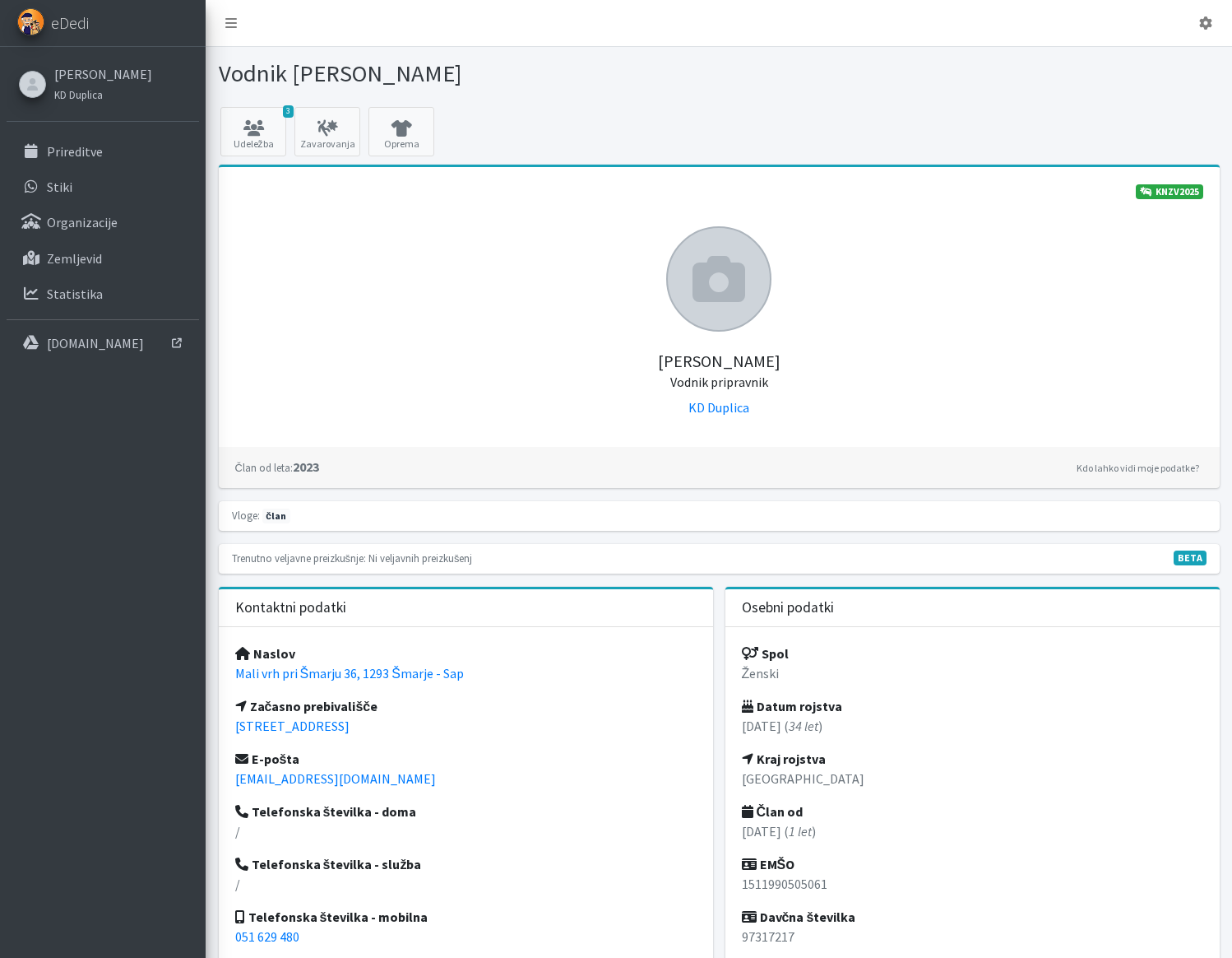  Describe the element at coordinates (267, 936) in the screenshot. I see `a: 051 629 480` at that location.